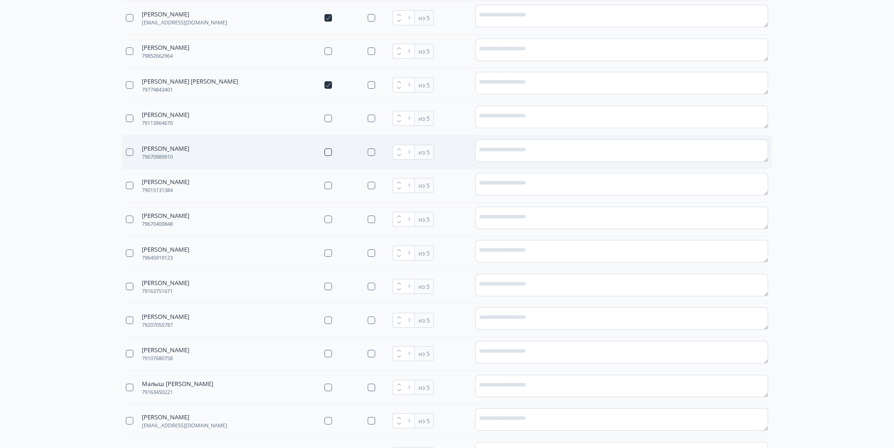  What do you see at coordinates (220, 258) in the screenshot?
I see `span: 79645919123` at bounding box center [220, 258].